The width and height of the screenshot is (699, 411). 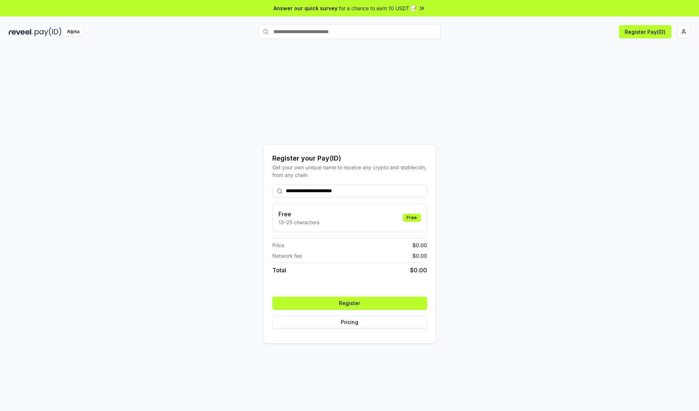 What do you see at coordinates (279, 270) in the screenshot?
I see `span: Total` at bounding box center [279, 270].